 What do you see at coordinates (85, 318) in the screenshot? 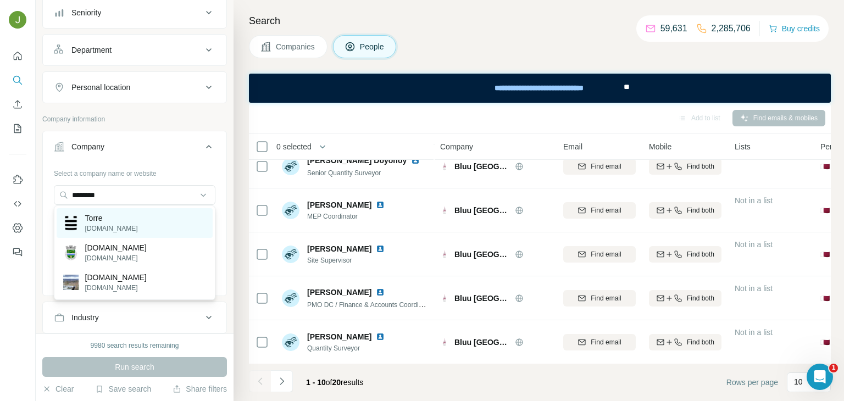
I see `div: Industry` at bounding box center [85, 318].